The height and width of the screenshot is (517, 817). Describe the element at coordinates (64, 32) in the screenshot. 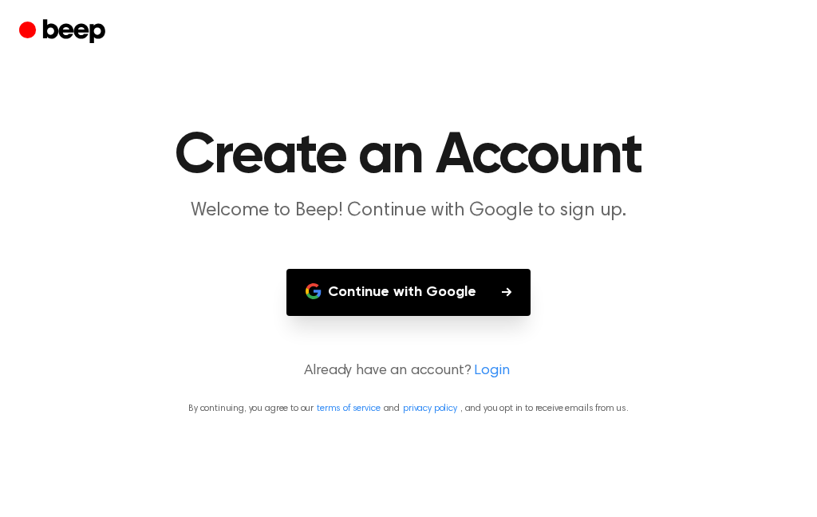

I see `a: Beep` at that location.